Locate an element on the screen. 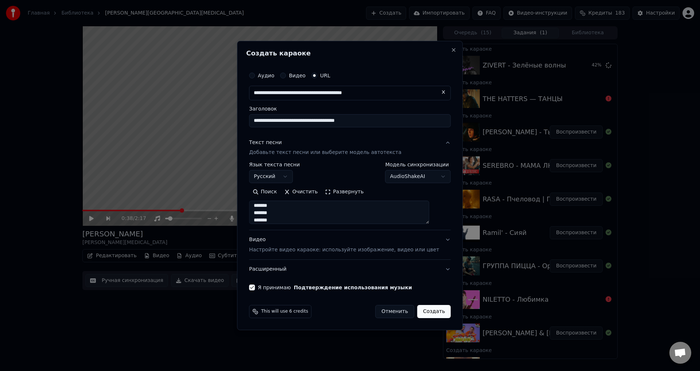  button: ВидеоНастройте видео караоке: используйте изображение, видео или цвет is located at coordinates (350, 245).